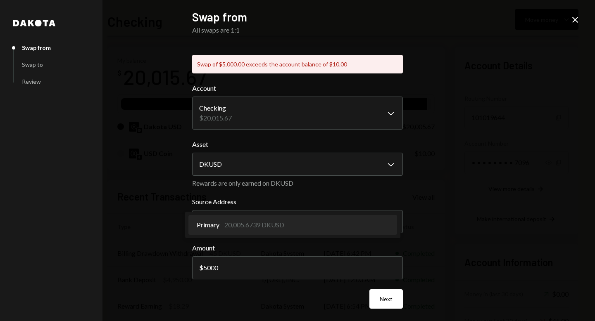  Describe the element at coordinates (298, 17) in the screenshot. I see `h2: Swap from` at that location.